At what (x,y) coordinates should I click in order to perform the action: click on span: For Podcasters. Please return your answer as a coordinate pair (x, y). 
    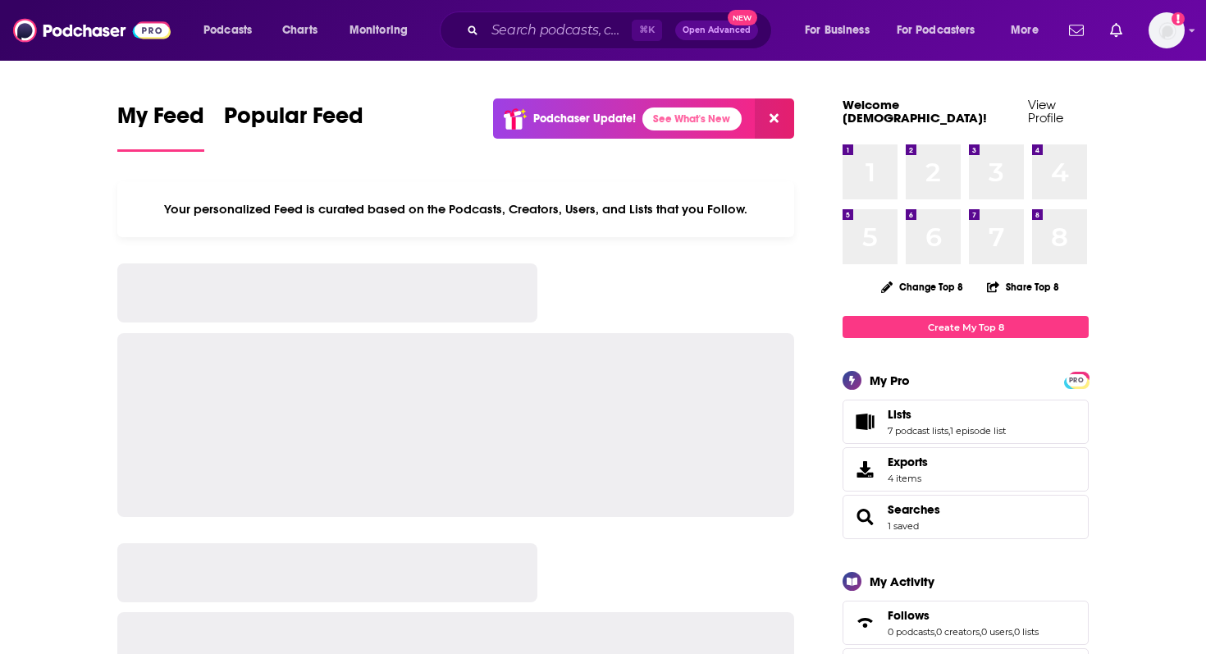
    Looking at the image, I should click on (936, 30).